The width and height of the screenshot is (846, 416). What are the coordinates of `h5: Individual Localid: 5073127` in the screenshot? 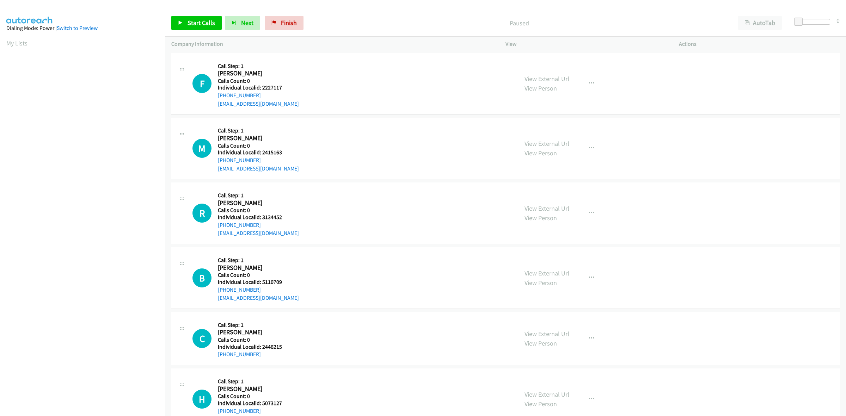 It's located at (258, 404).